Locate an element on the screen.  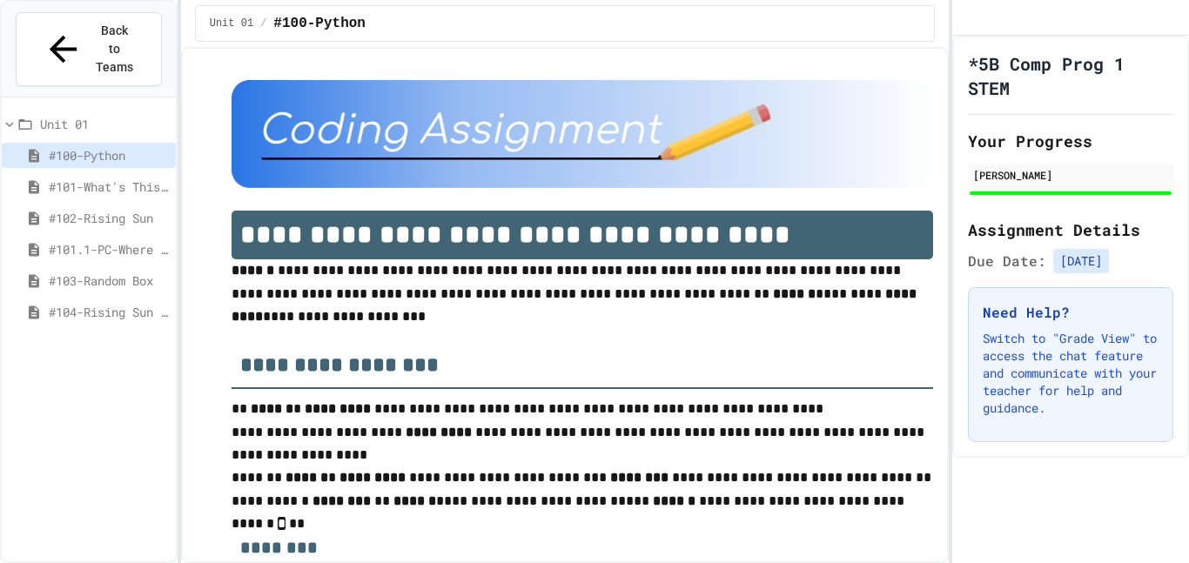
span: Back to Teams is located at coordinates (114, 49).